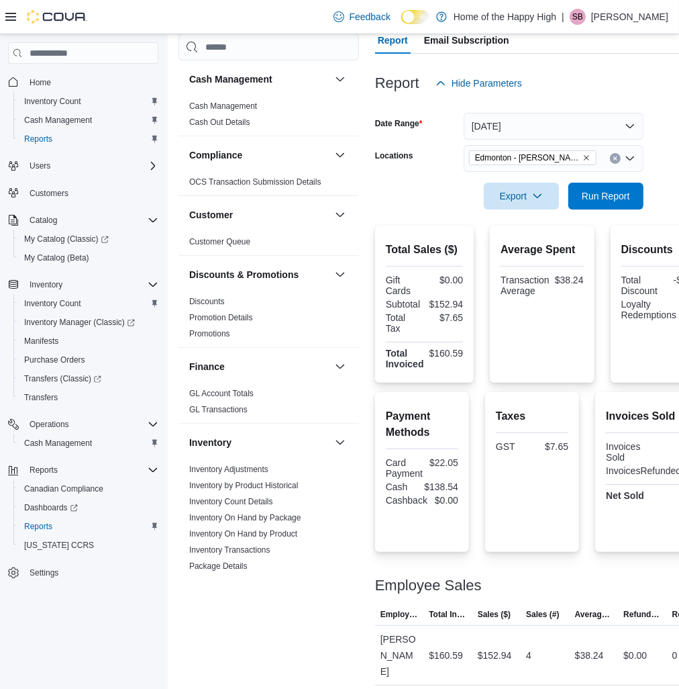 This screenshot has height=689, width=679. What do you see at coordinates (630, 158) in the screenshot?
I see `button: Open list of options` at bounding box center [630, 158].